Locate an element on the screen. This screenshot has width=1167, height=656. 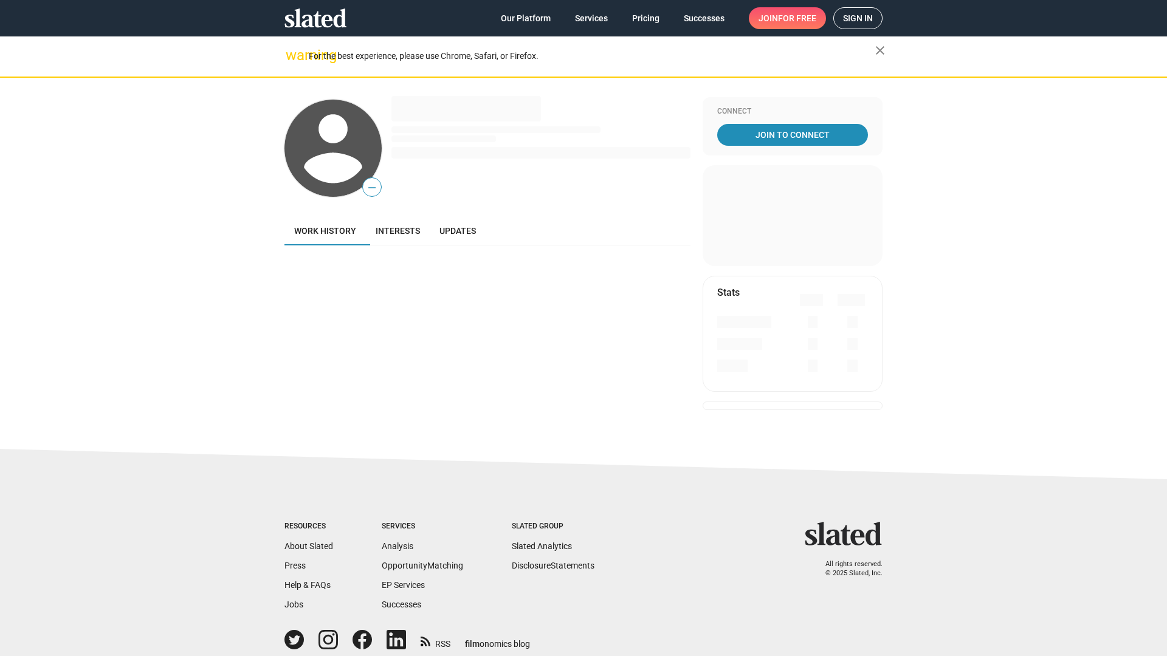
div: For the best experience, please use Chrome, Safari, or Firefox. is located at coordinates (592, 56).